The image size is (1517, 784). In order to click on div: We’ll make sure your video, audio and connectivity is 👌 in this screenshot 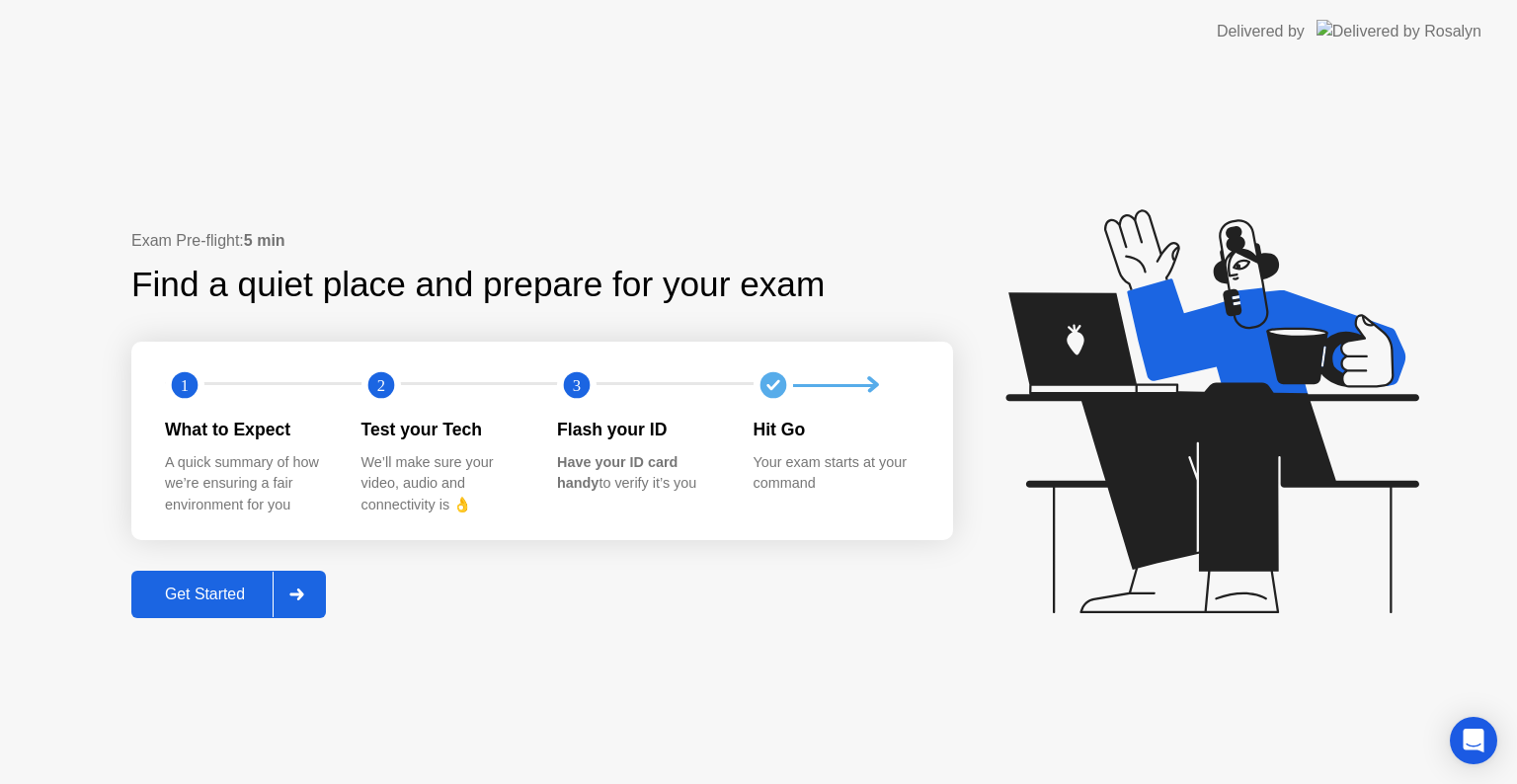, I will do `click(444, 484)`.